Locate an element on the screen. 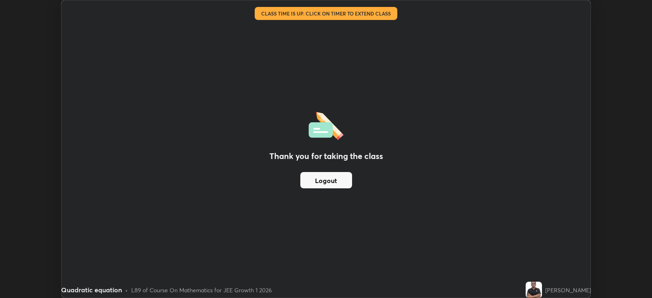 Image resolution: width=652 pixels, height=298 pixels. img: offlineFeedback.1438e8b3.svg is located at coordinates (326, 125).